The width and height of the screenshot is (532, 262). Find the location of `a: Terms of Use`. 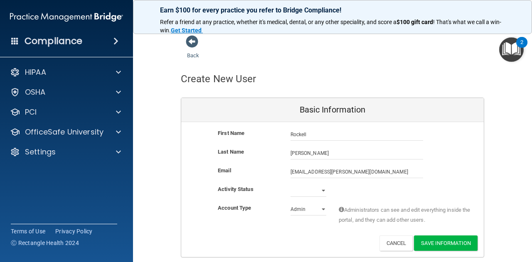

a: Terms of Use is located at coordinates (28, 232).